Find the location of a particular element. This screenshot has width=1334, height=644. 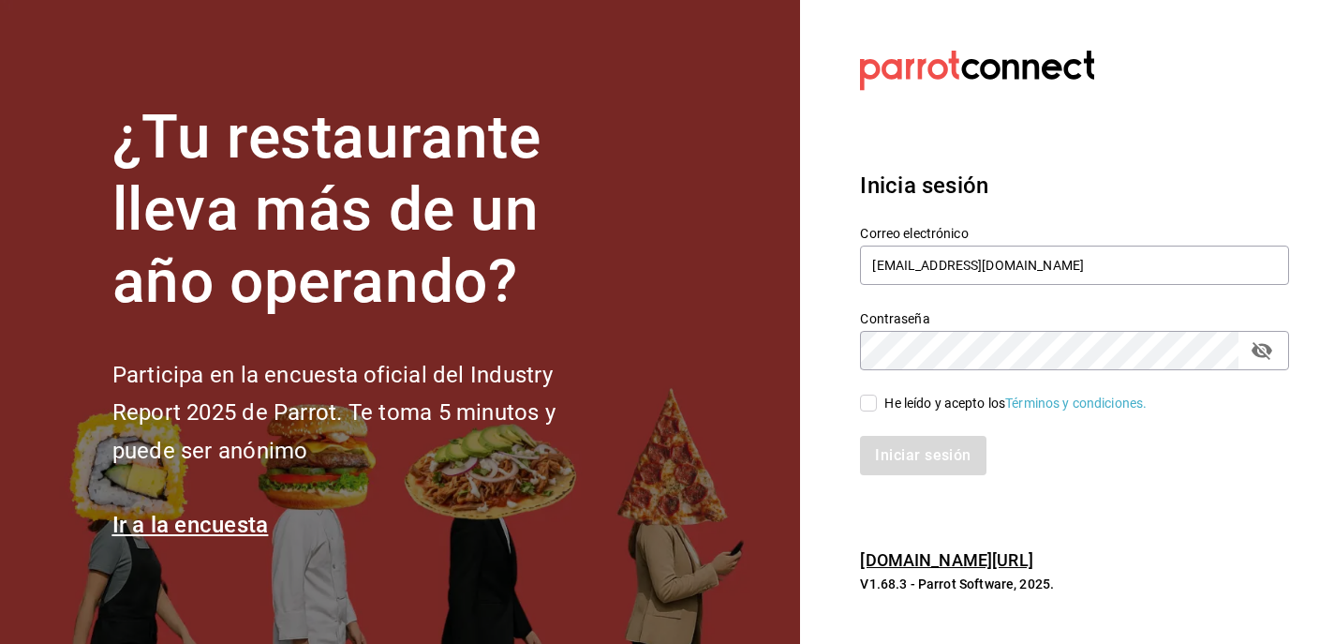

h3: Inicia sesión is located at coordinates (1074, 185).